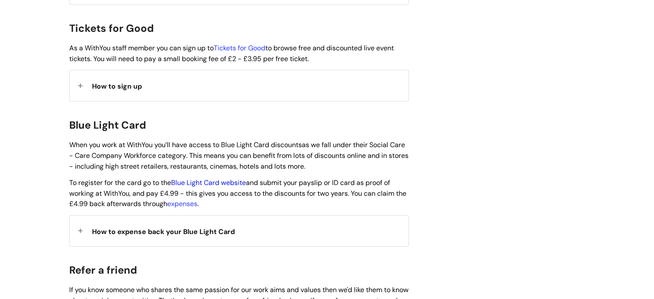  I want to click on span: How to sign up, so click(117, 86).